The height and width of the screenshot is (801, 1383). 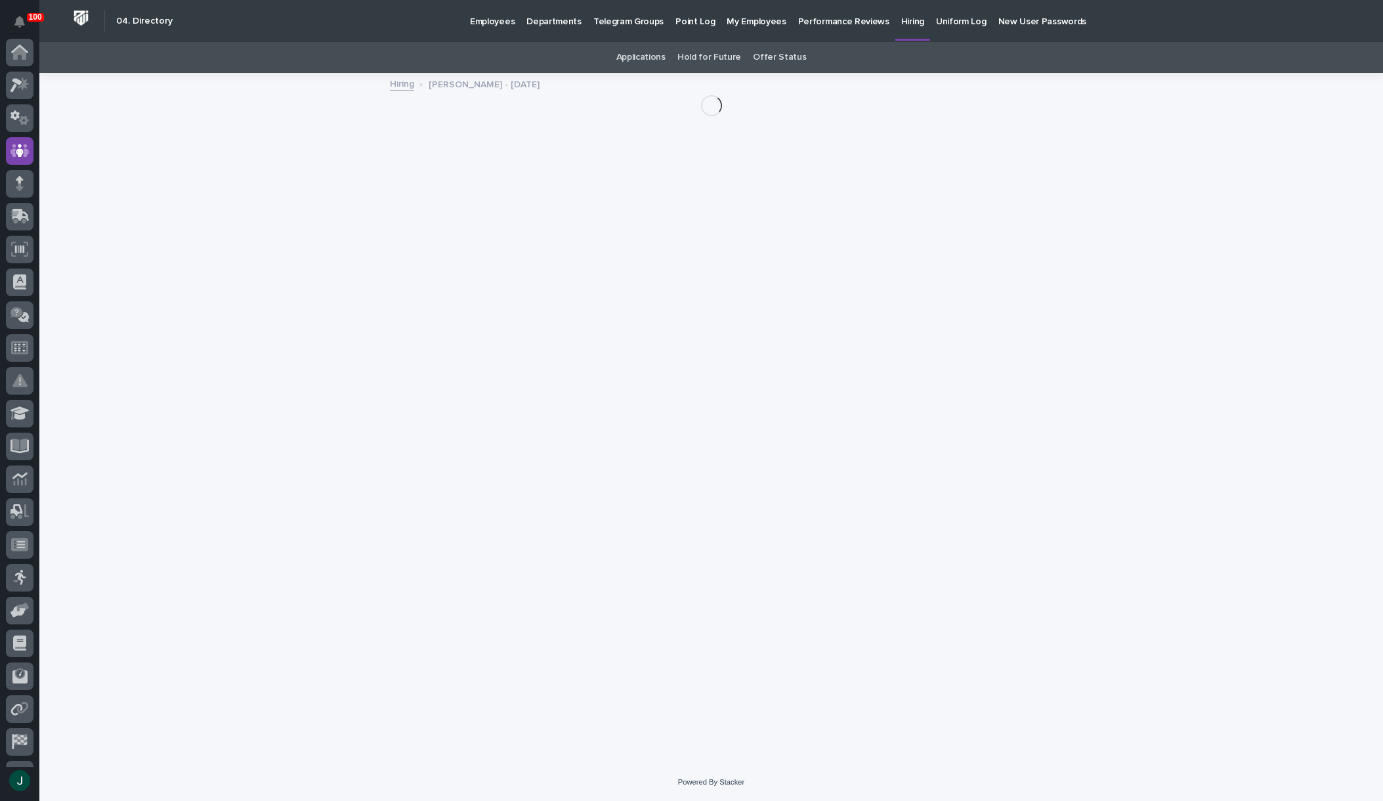 What do you see at coordinates (779, 57) in the screenshot?
I see `a: Offer Status` at bounding box center [779, 57].